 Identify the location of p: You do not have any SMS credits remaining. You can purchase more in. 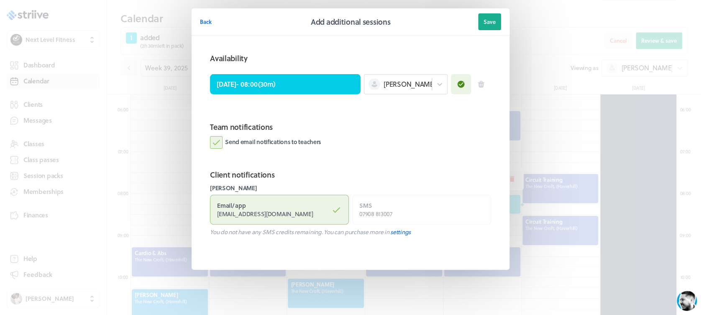
(351, 232).